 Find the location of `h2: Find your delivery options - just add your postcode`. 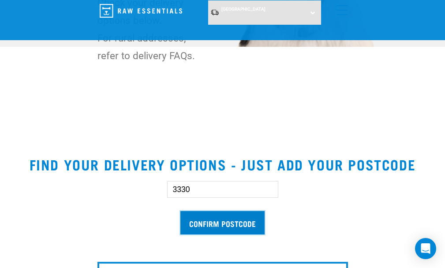

h2: Find your delivery options - just add your postcode is located at coordinates (222, 164).